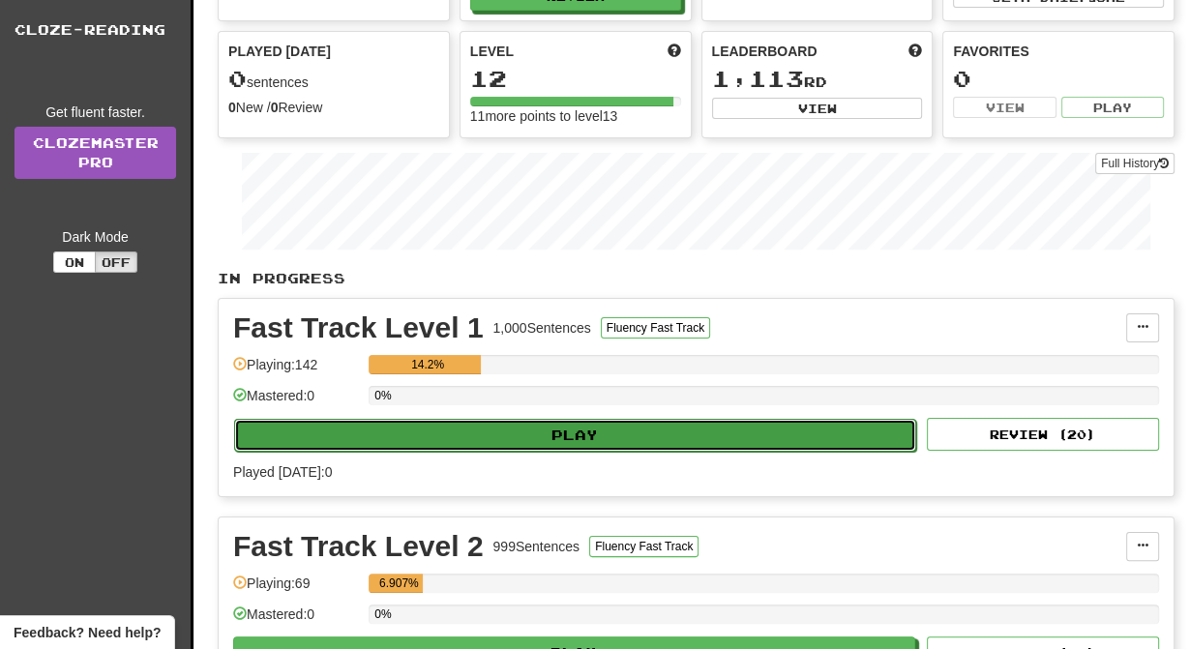  Describe the element at coordinates (696, 279) in the screenshot. I see `p: In Progress` at that location.